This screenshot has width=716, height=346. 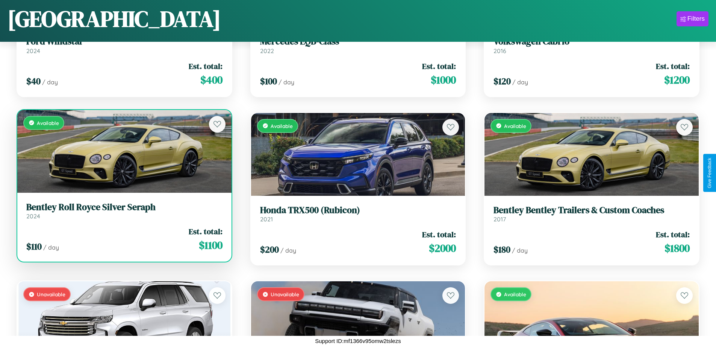 What do you see at coordinates (267, 51) in the screenshot?
I see `span: 2022` at bounding box center [267, 51].